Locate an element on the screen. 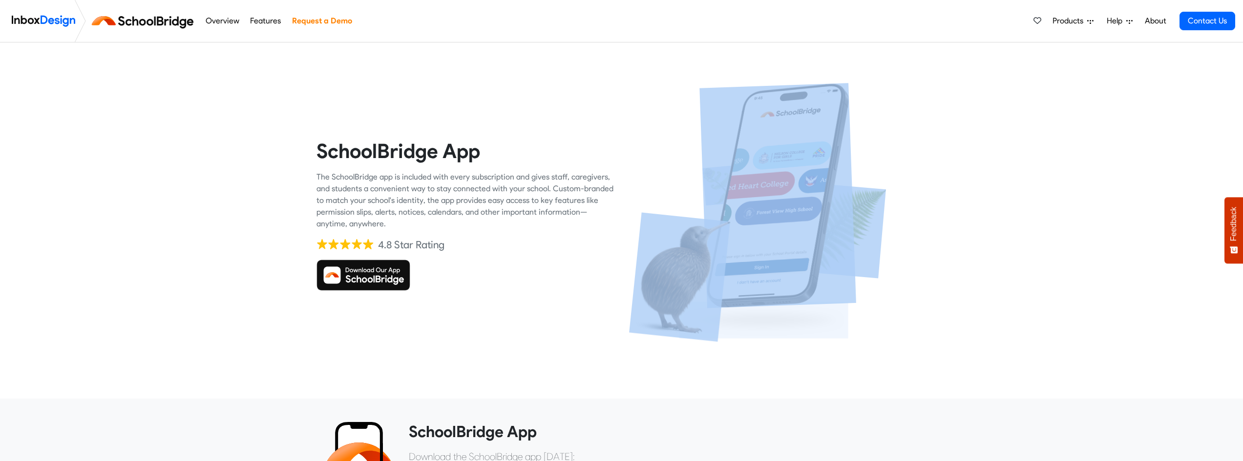 This screenshot has width=1243, height=461. img: shadow.png is located at coordinates (764, 320).